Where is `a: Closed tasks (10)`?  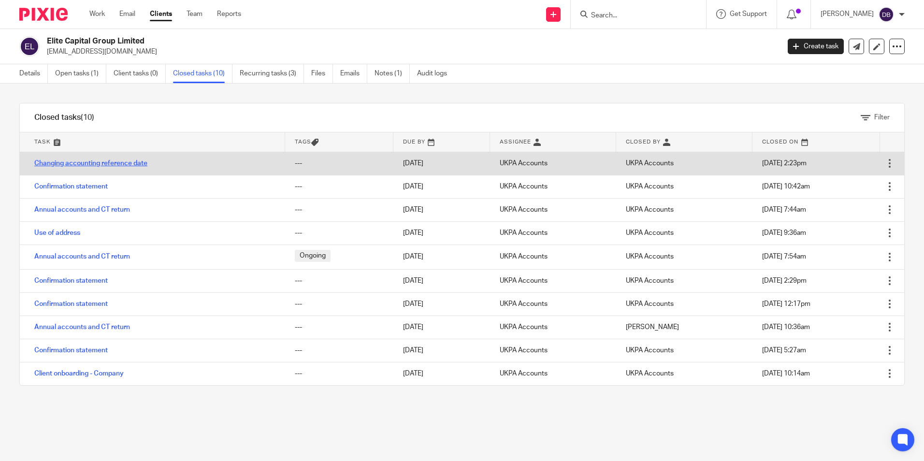
a: Closed tasks (10) is located at coordinates (202, 73).